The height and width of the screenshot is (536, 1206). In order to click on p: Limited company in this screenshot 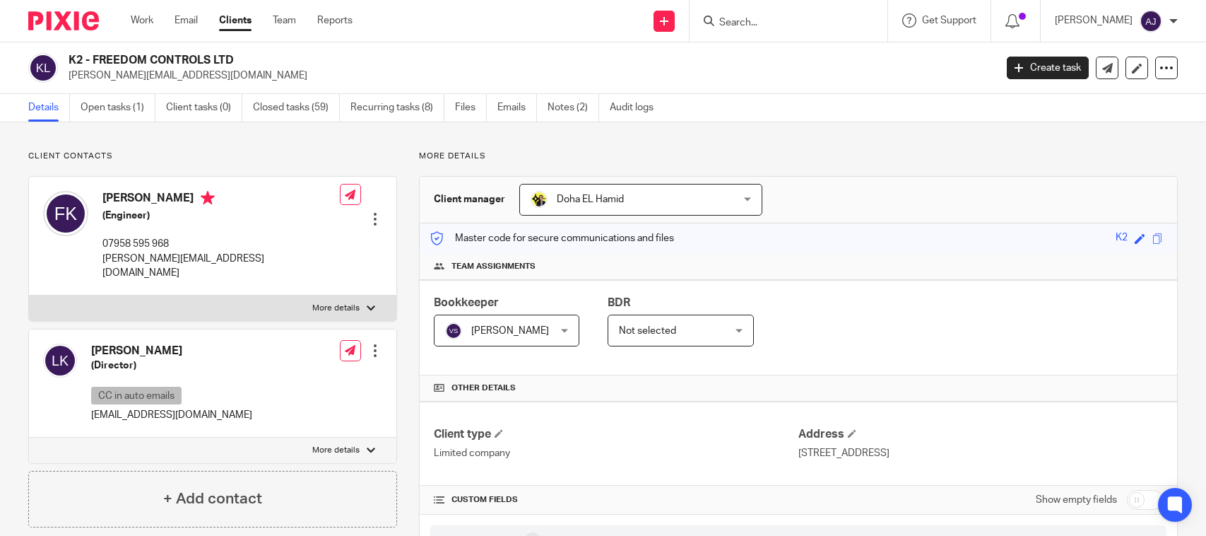, I will do `click(616, 453)`.